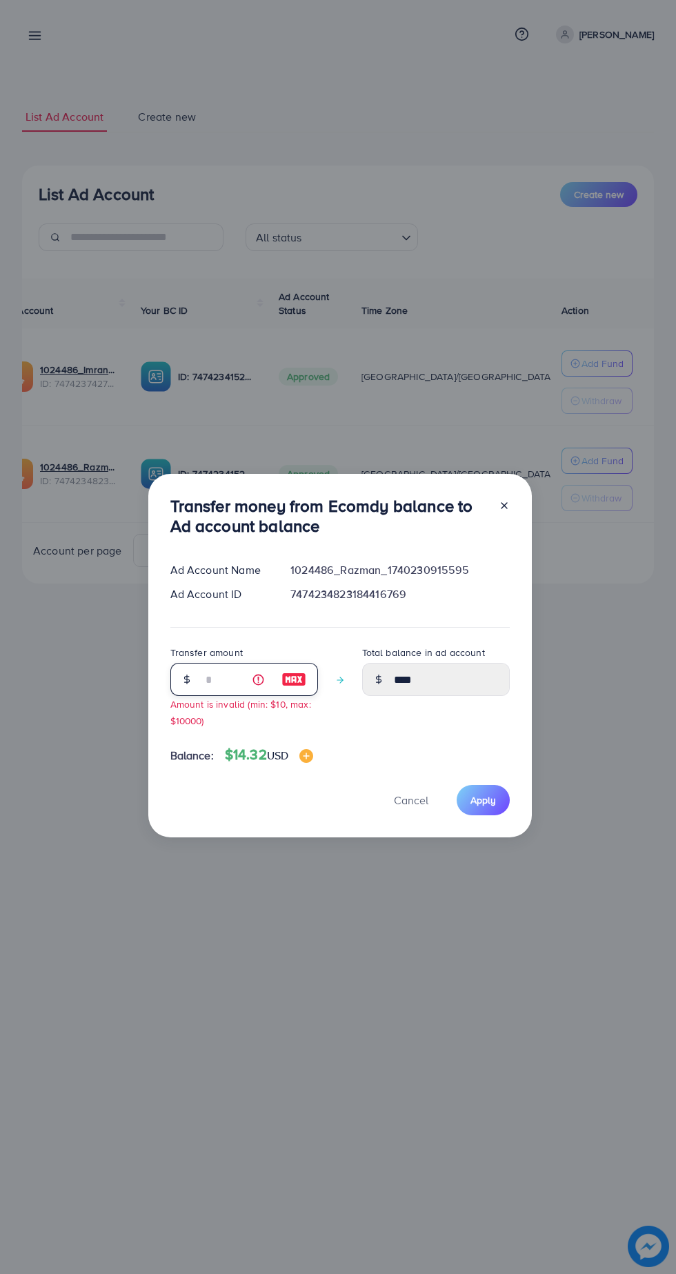 Image resolution: width=676 pixels, height=1274 pixels. I want to click on button: Apply, so click(483, 799).